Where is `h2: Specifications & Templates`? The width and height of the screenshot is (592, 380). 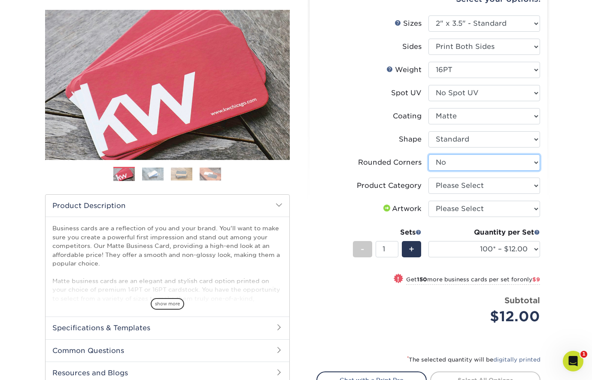 h2: Specifications & Templates is located at coordinates (167, 328).